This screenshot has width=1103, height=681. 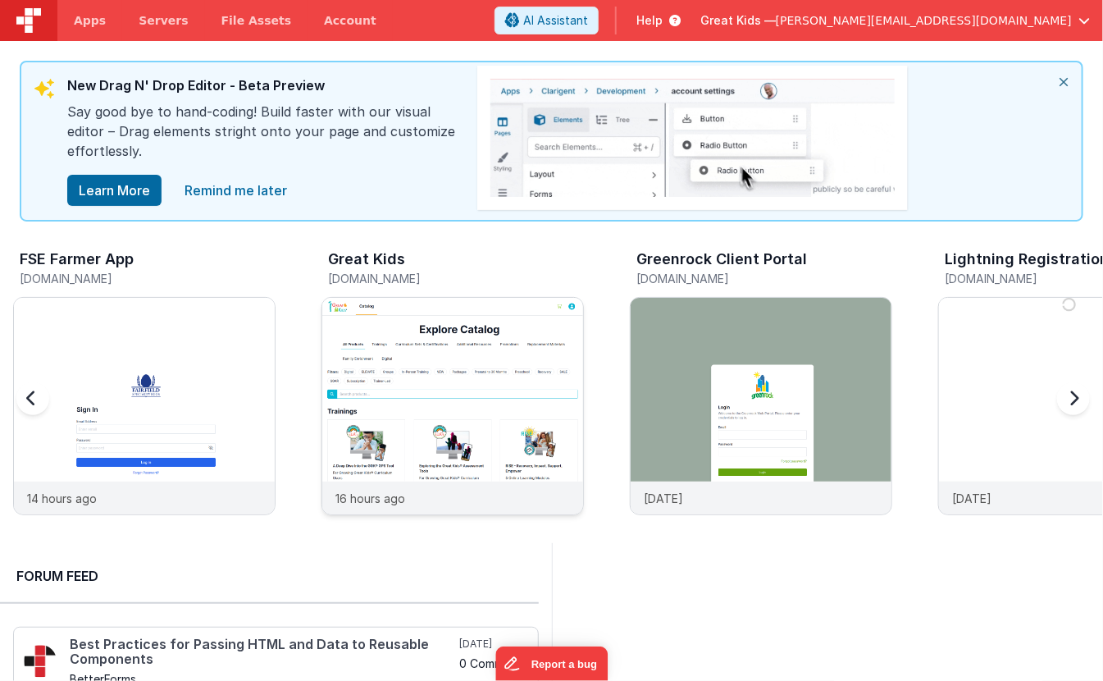 What do you see at coordinates (235, 190) in the screenshot?
I see `a: close` at bounding box center [235, 190].